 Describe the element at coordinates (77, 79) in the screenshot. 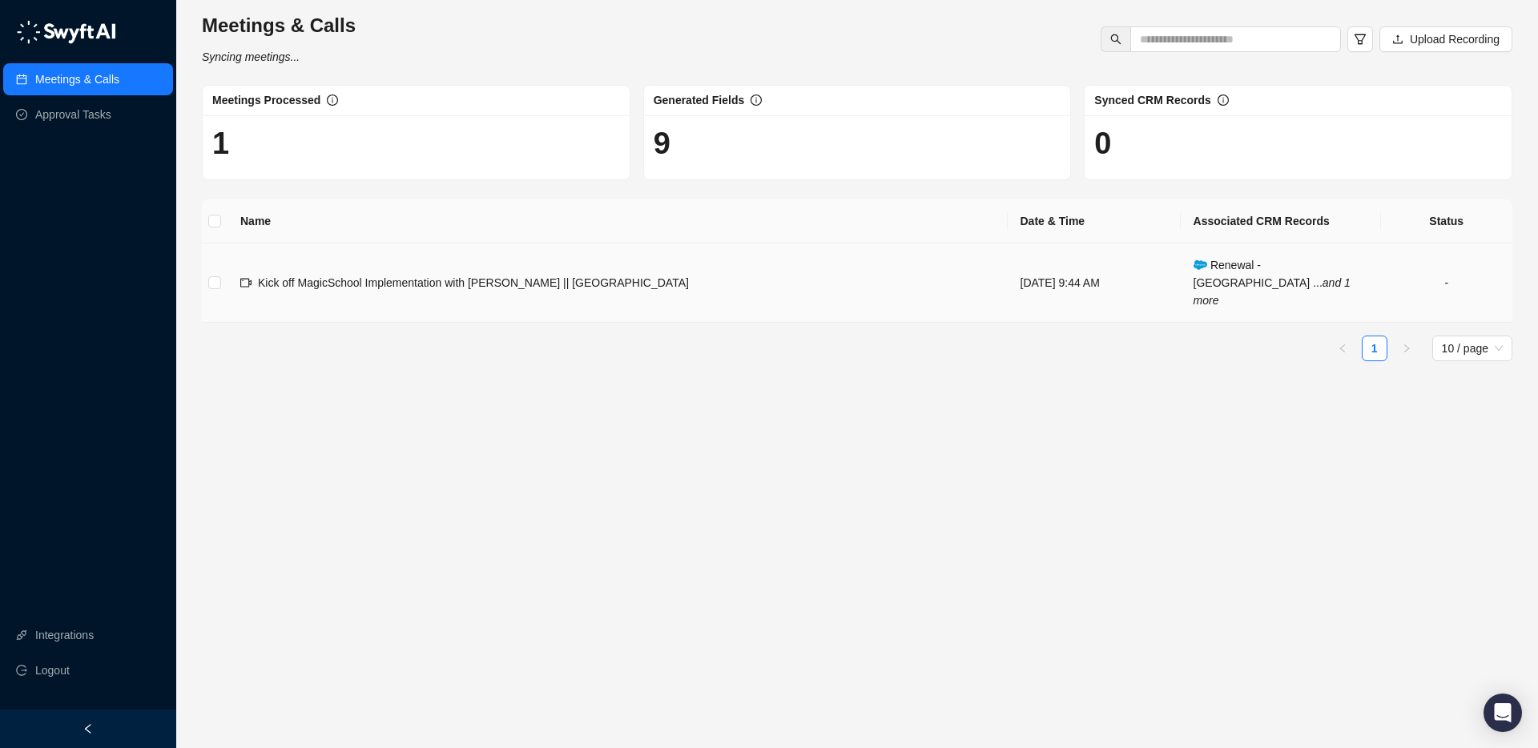

I see `a: Meetings & Calls` at that location.